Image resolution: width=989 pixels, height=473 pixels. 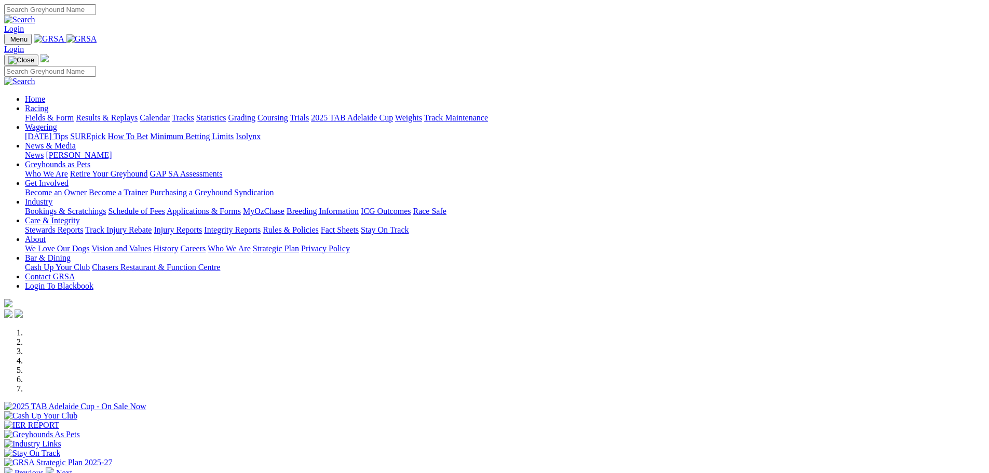 I want to click on a: GAP SA Assessments, so click(x=186, y=173).